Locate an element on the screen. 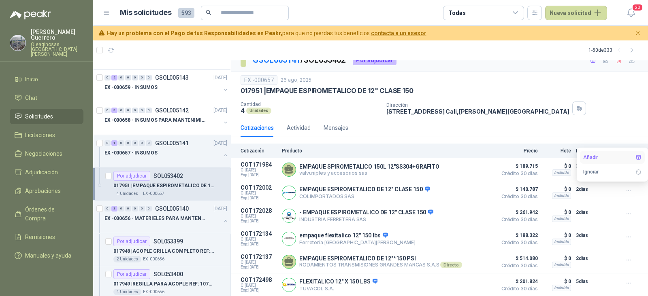 This screenshot has height=296, width=648. p: RODAMIENTOS TRANSMISIONES GRANDES MARCAS S.A.S is located at coordinates (380, 265).